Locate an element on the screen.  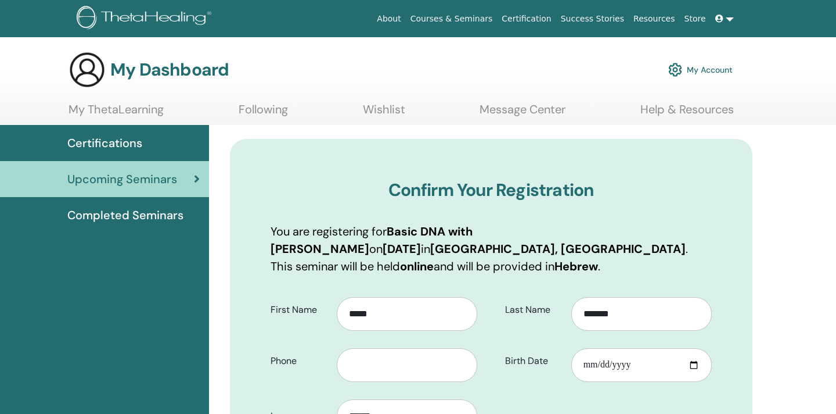
p: You are registering for on in . This seminar will be held and will be provided in . is located at coordinates (491, 249).